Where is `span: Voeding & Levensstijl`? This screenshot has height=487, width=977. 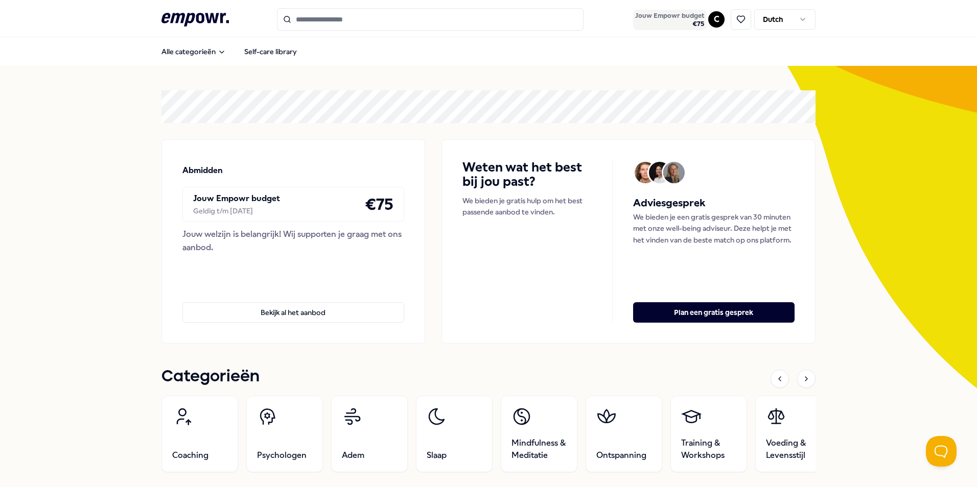 span: Voeding & Levensstijl is located at coordinates (793, 450).